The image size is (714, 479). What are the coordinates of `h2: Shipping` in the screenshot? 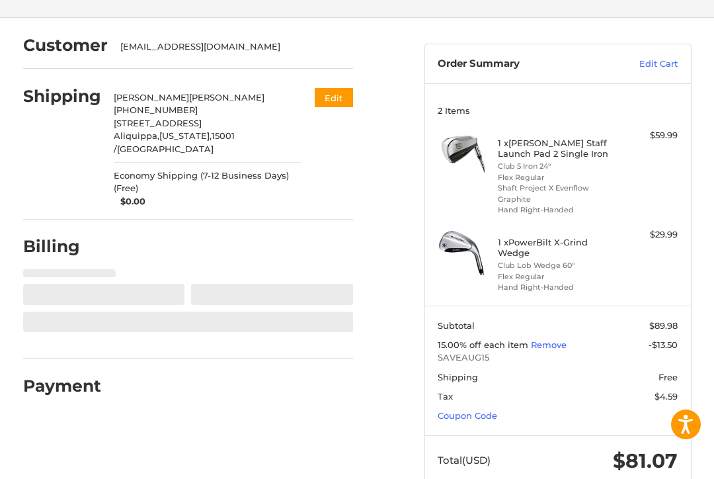 It's located at (62, 96).